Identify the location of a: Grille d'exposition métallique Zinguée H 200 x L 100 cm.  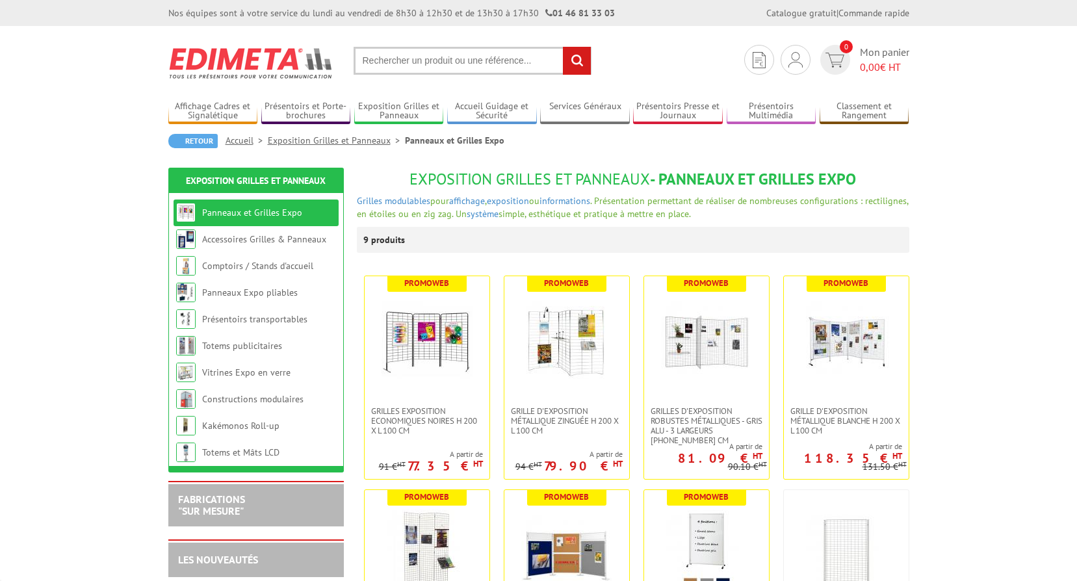
(567, 420).